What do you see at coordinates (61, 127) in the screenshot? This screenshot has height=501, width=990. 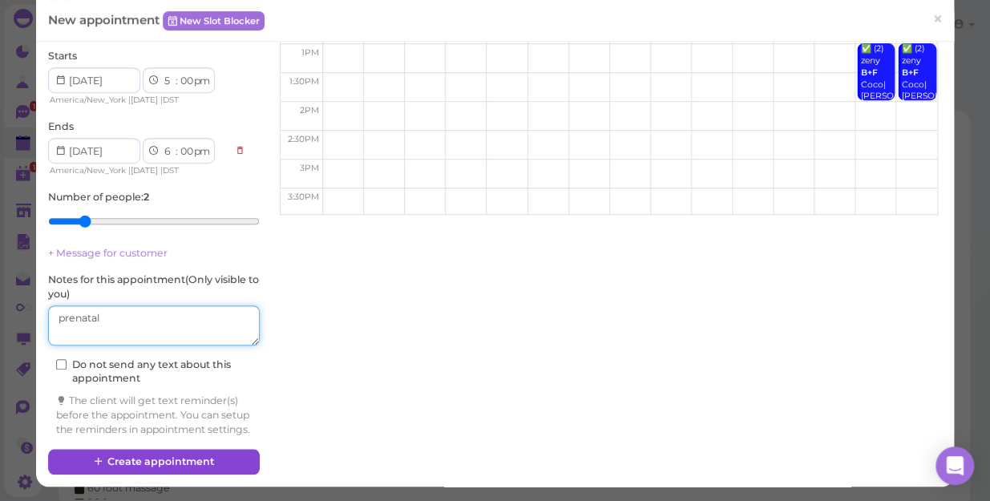 I see `label: Ends` at bounding box center [61, 127].